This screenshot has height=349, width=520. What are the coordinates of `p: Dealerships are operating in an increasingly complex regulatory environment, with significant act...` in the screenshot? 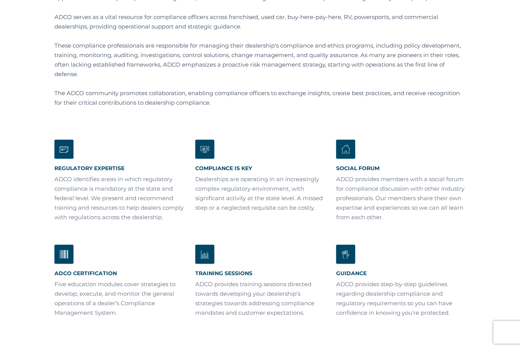 It's located at (260, 194).